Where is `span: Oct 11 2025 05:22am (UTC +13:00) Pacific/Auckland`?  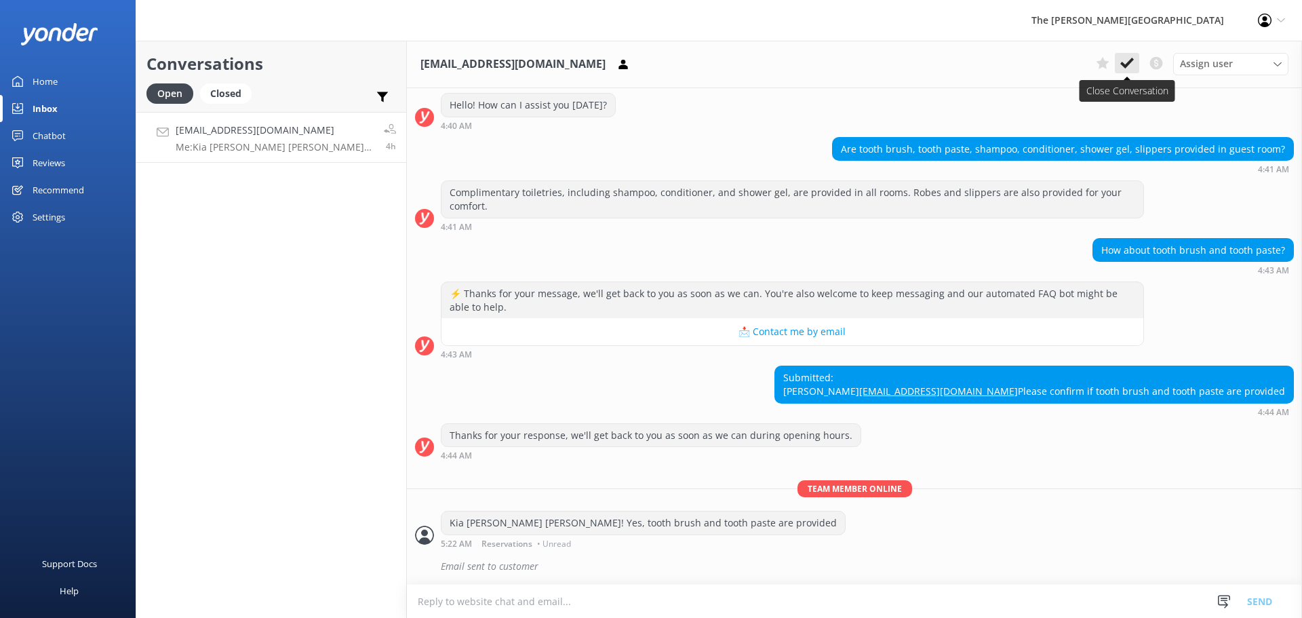 span: Oct 11 2025 05:22am (UTC +13:00) Pacific/Auckland is located at coordinates (391, 146).